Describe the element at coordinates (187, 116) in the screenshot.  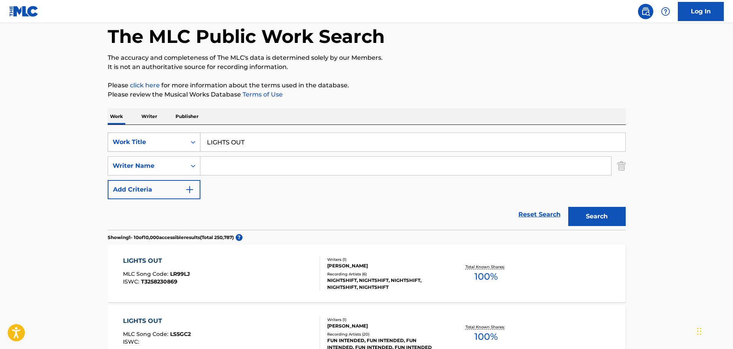
I see `p: Publisher` at that location.